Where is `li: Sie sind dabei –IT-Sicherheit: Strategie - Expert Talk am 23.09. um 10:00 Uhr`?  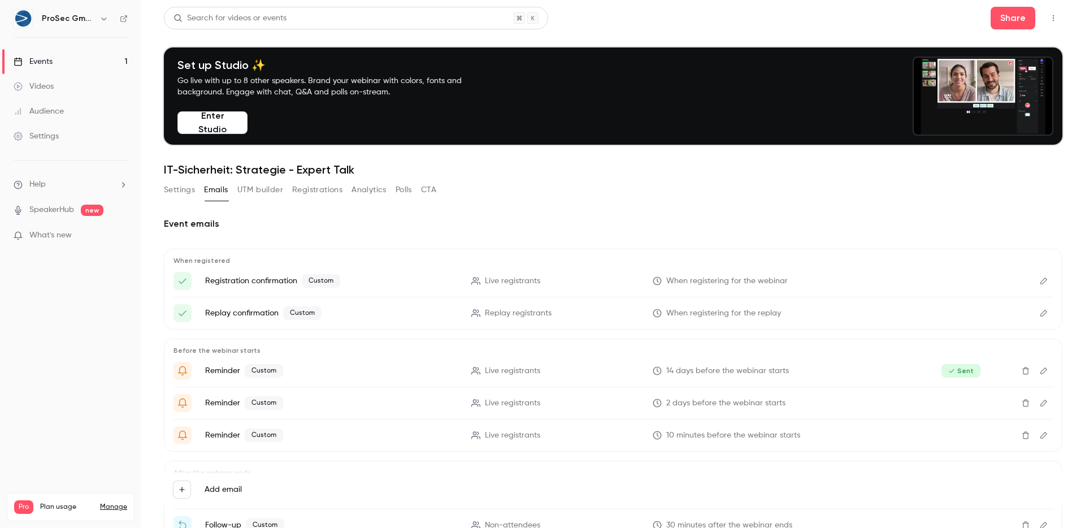 li: Sie sind dabei –IT-Sicherheit: Strategie - Expert Talk am 23.09. um 10:00 Uhr is located at coordinates (613, 281).